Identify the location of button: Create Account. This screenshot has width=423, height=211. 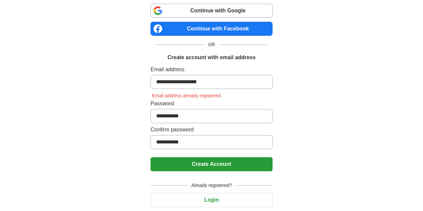
(212, 164).